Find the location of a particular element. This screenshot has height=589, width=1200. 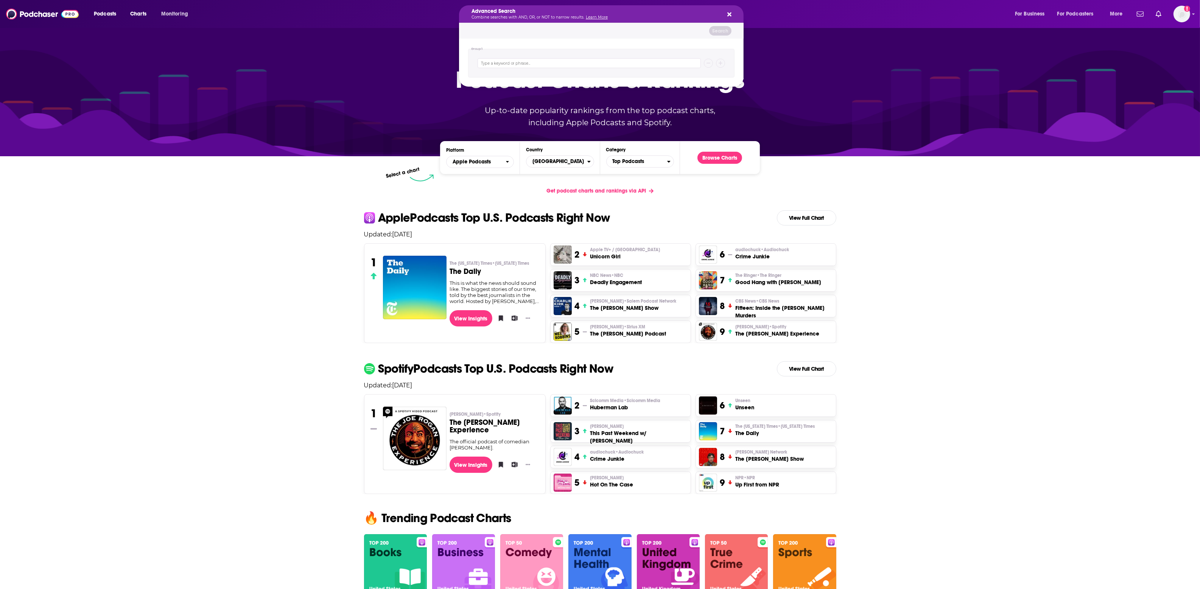

h3: Crime Junkie is located at coordinates (762, 257).